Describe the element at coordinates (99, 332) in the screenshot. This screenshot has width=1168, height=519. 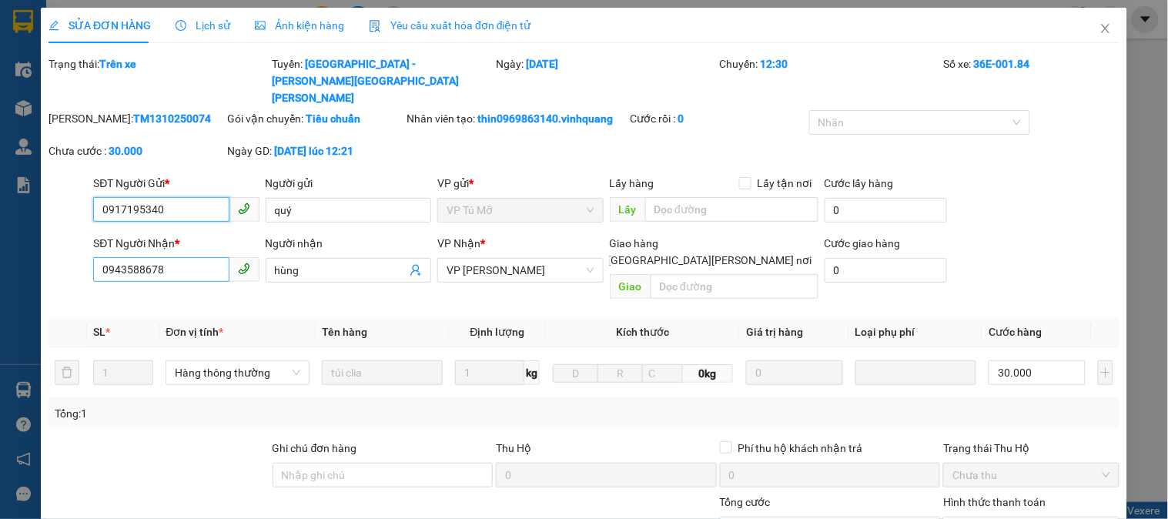
I see `span: SL` at that location.